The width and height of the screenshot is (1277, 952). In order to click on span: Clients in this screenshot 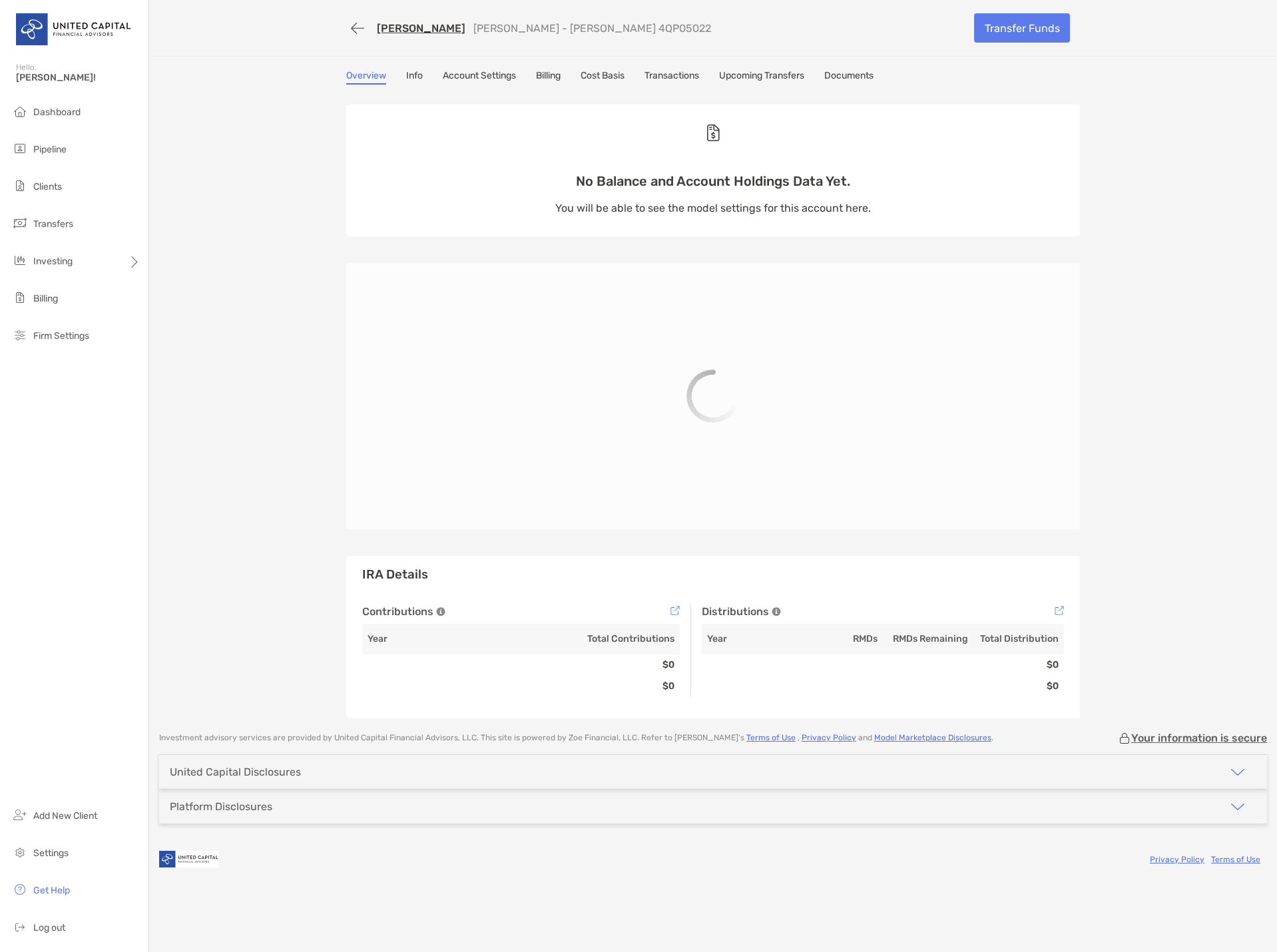, I will do `click(47, 187)`.